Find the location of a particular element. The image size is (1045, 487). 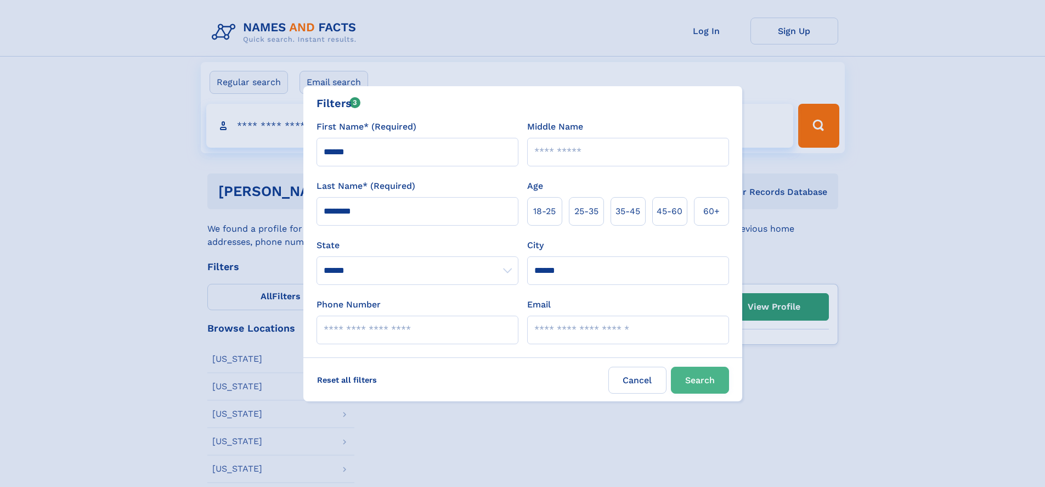

label: State is located at coordinates (417, 245).